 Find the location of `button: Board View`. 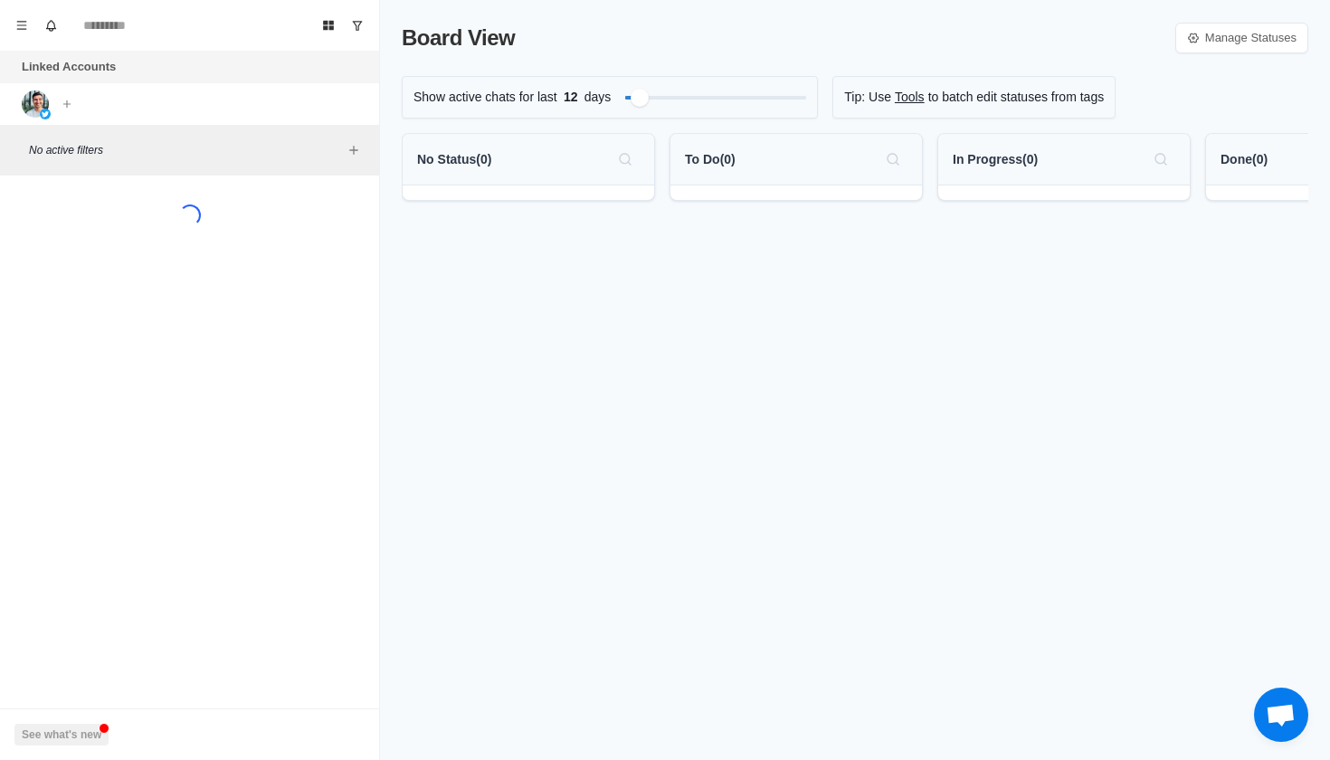

button: Board View is located at coordinates (329, 25).